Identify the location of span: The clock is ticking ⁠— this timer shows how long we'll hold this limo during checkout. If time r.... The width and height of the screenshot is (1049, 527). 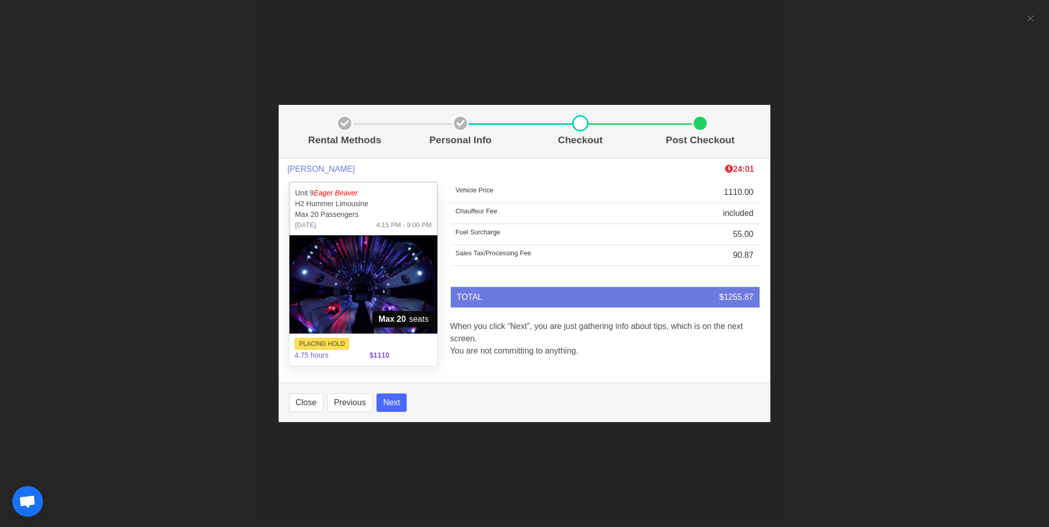
(739, 169).